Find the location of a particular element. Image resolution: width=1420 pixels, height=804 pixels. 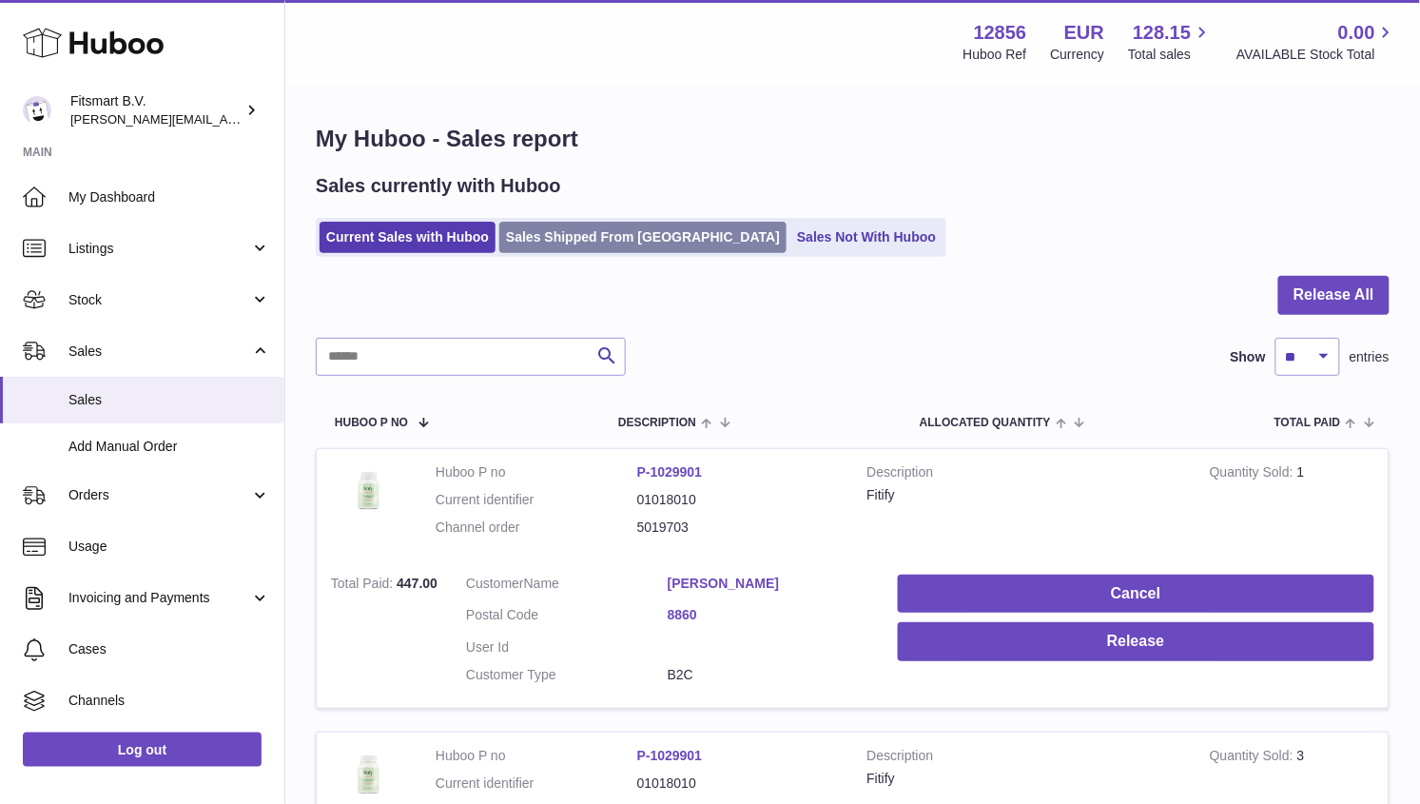

dt: Customer Type is located at coordinates (567, 674).